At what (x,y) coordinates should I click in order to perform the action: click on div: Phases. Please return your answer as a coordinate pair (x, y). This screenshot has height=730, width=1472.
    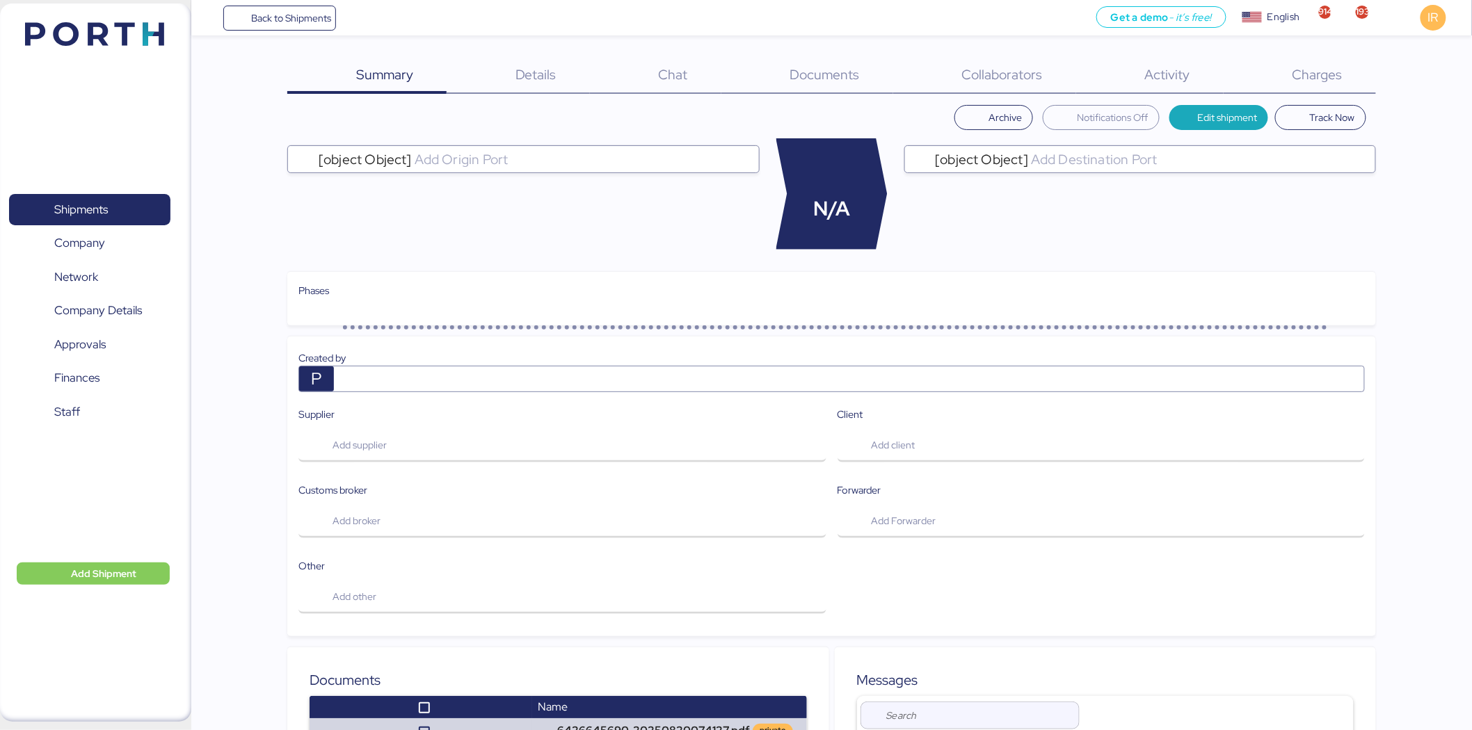
    Looking at the image, I should click on (831, 291).